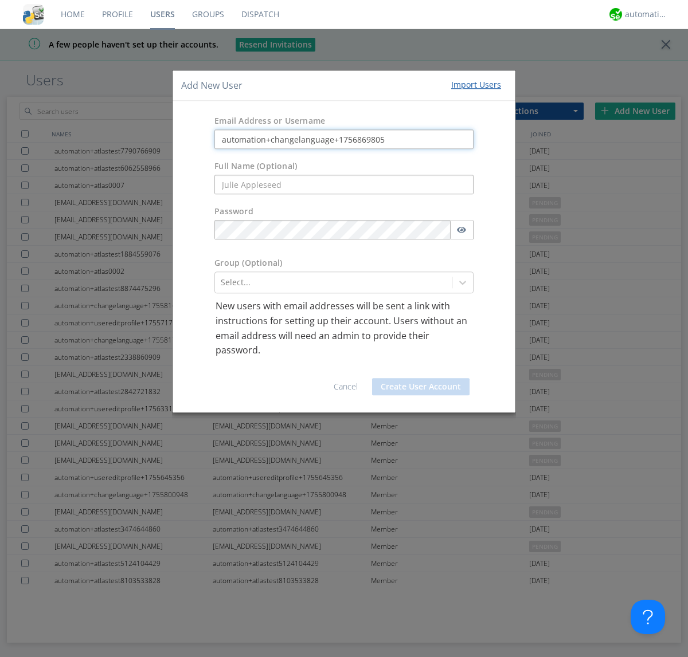 The width and height of the screenshot is (688, 657). I want to click on input: Julie Appleseed, so click(344, 185).